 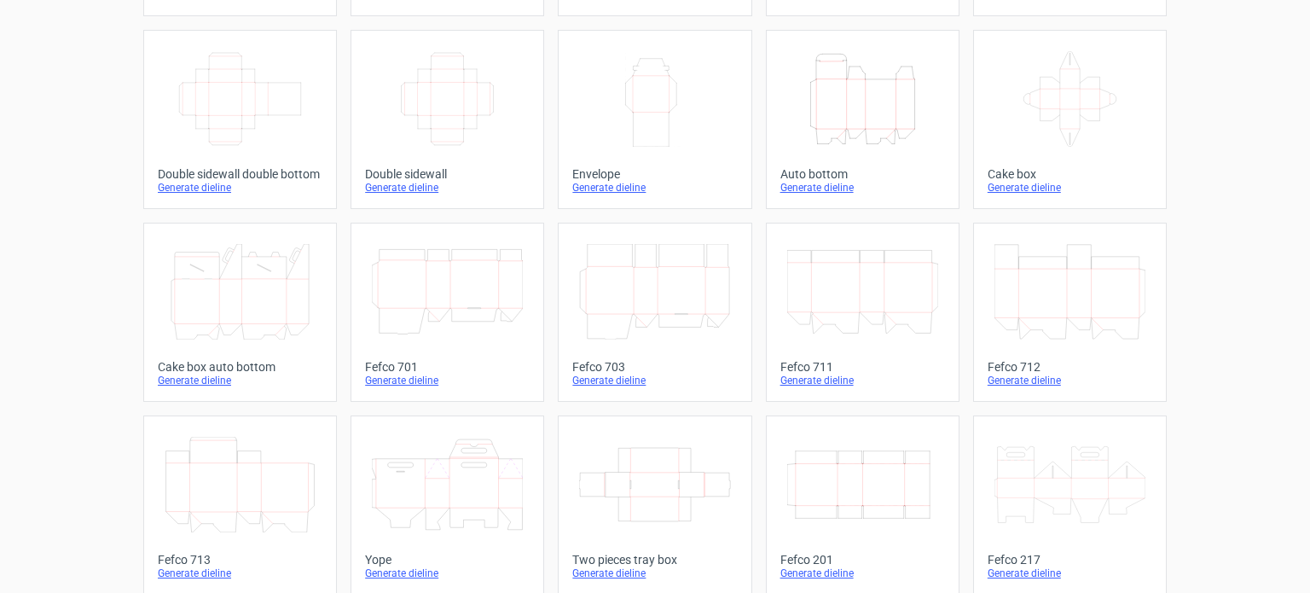 I want to click on a: Cake box auto bottomGenerate dieline, so click(x=240, y=312).